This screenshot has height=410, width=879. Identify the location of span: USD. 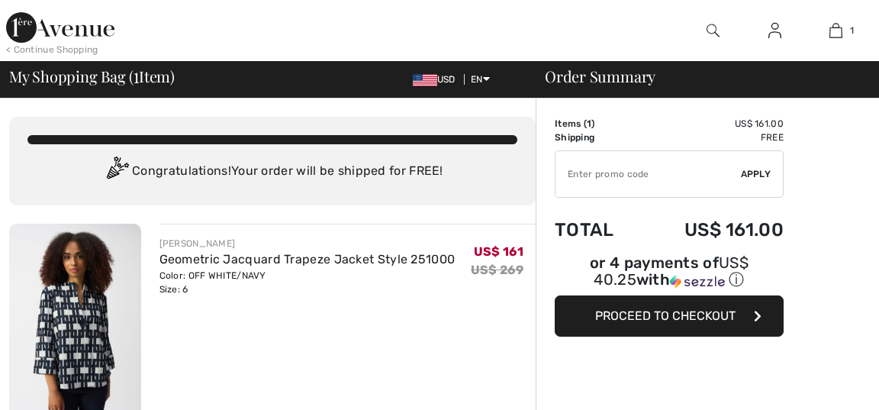
(437, 79).